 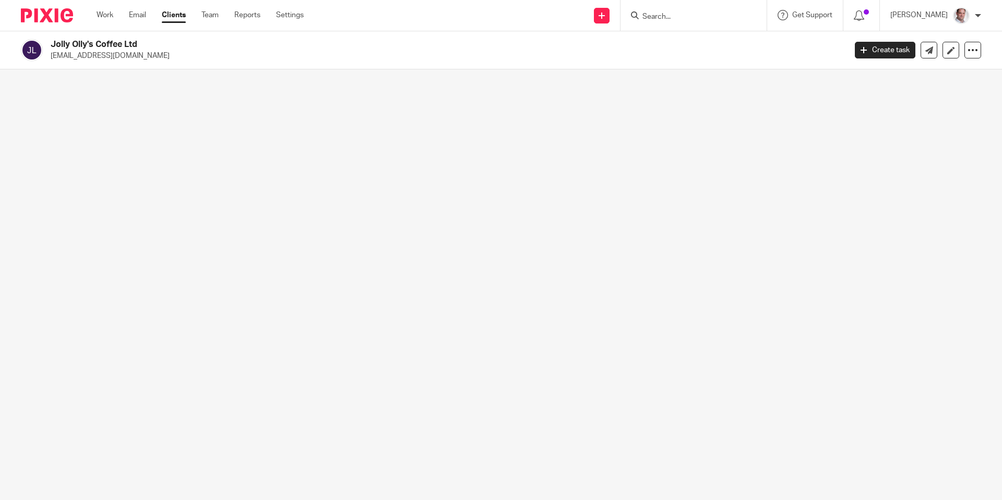 I want to click on a: Clients, so click(x=174, y=15).